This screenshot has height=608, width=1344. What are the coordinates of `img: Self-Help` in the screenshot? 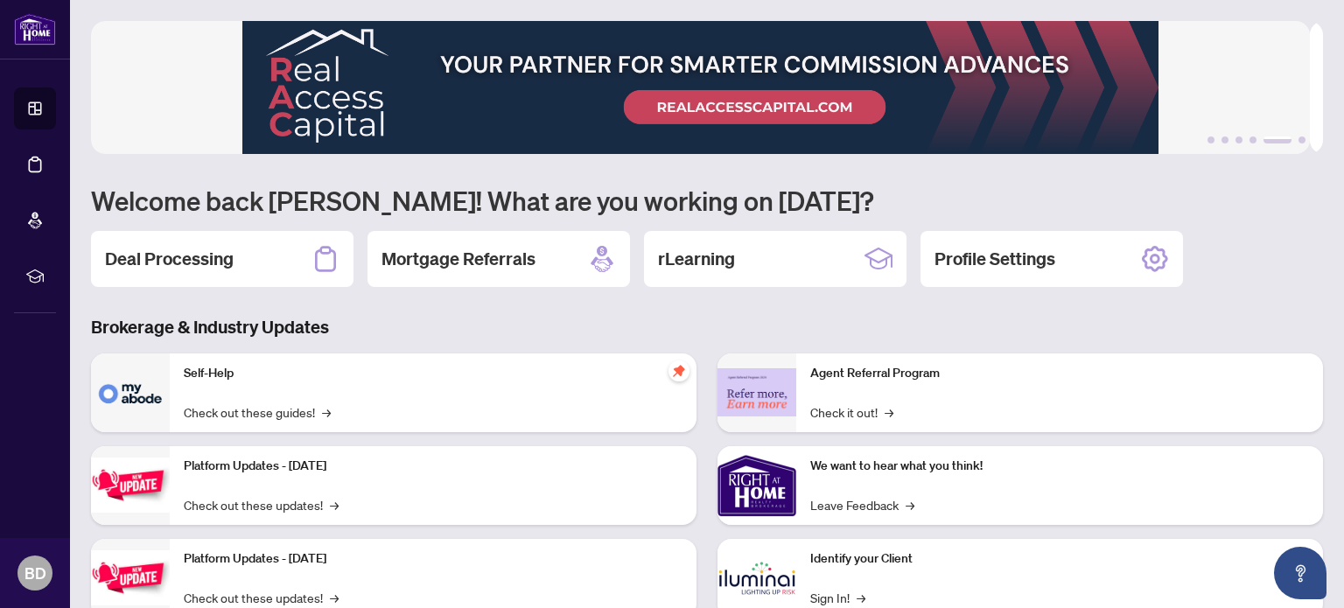 It's located at (130, 393).